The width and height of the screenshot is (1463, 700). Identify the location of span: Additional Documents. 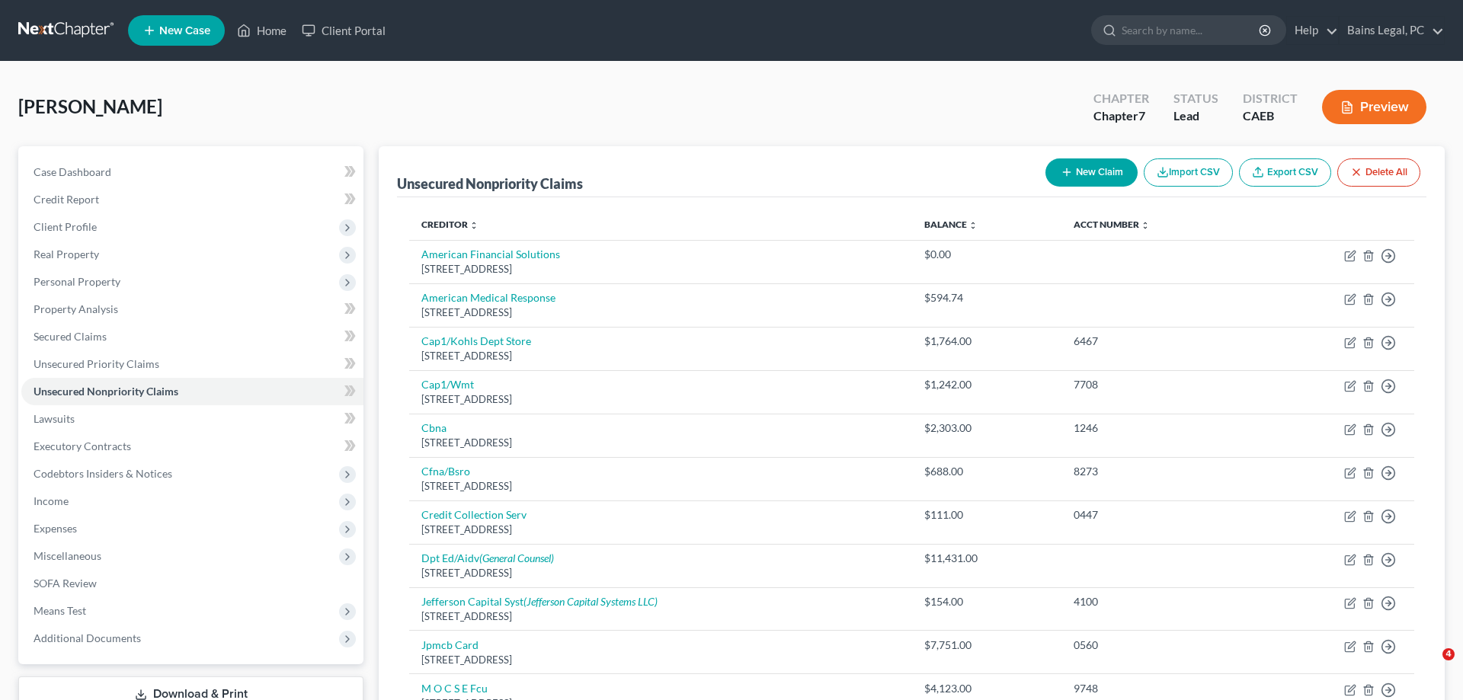
(87, 638).